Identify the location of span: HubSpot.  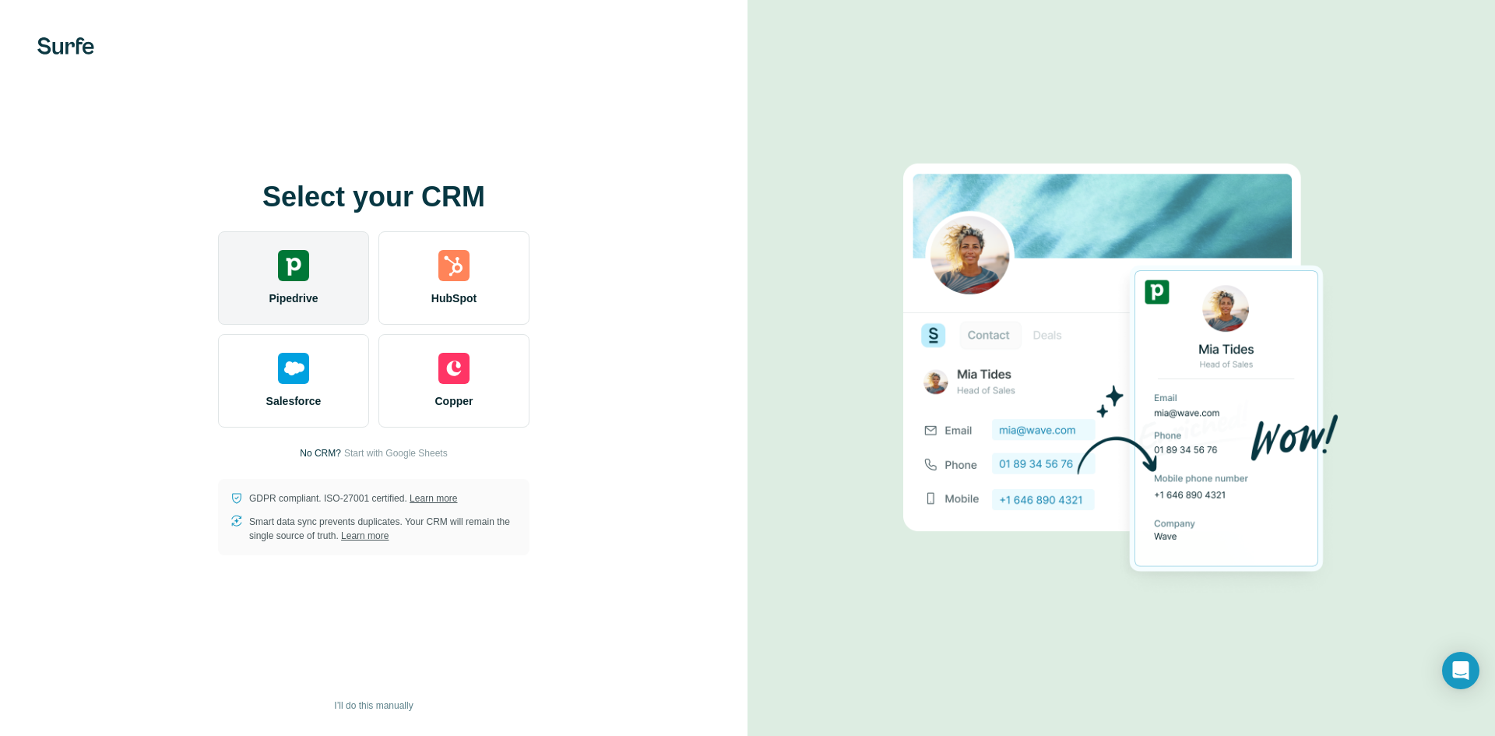
(454, 298).